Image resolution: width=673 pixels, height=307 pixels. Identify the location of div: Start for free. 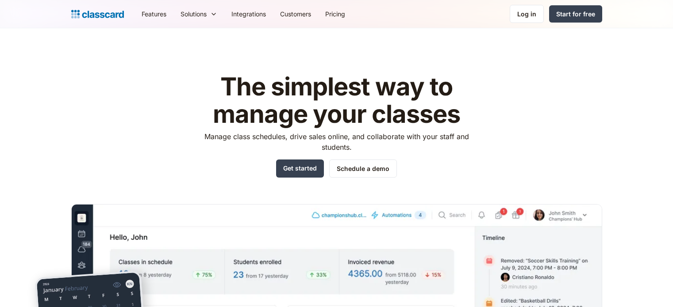
(575, 14).